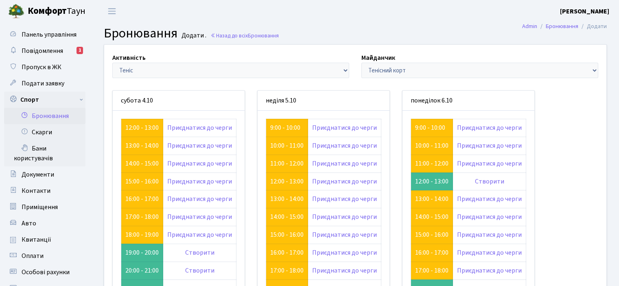  I want to click on div: понеділок 6.10, so click(468, 100).